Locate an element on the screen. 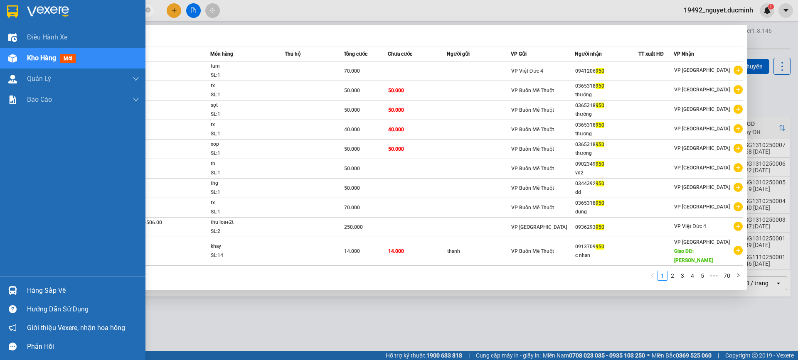 This screenshot has height=360, width=798. div: thanh is located at coordinates (479, 252).